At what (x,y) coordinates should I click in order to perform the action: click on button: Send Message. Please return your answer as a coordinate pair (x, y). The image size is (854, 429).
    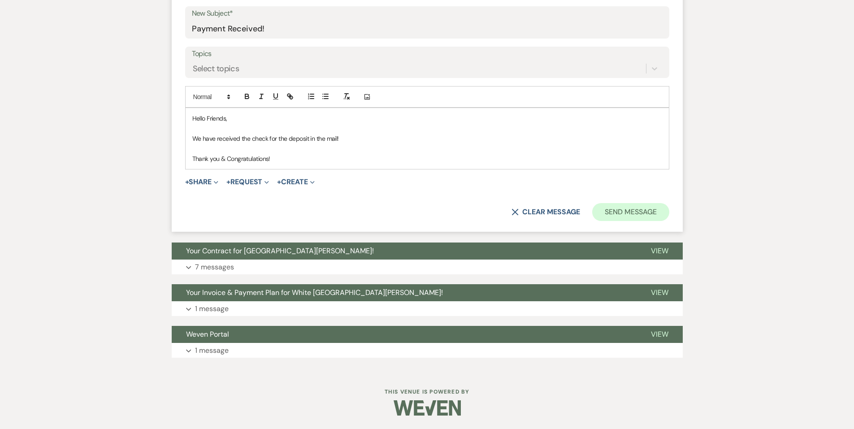
    Looking at the image, I should click on (630, 212).